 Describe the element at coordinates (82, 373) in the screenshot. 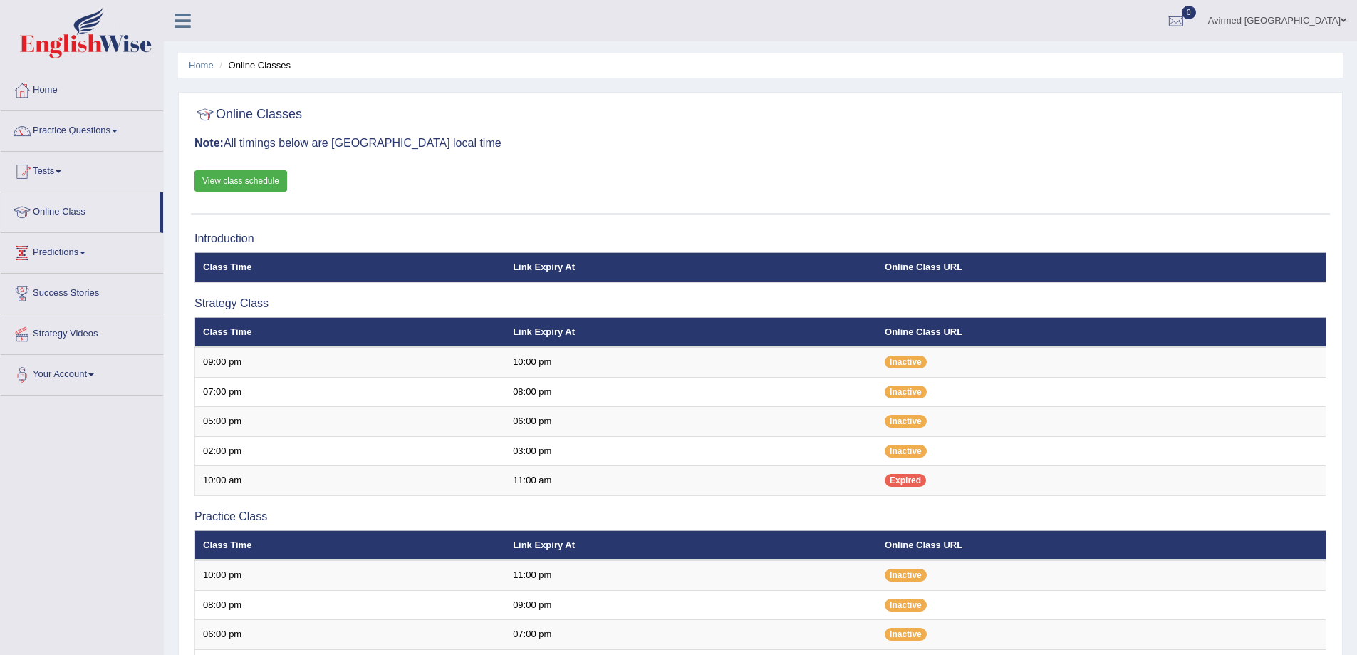

I see `a: Your Account` at that location.